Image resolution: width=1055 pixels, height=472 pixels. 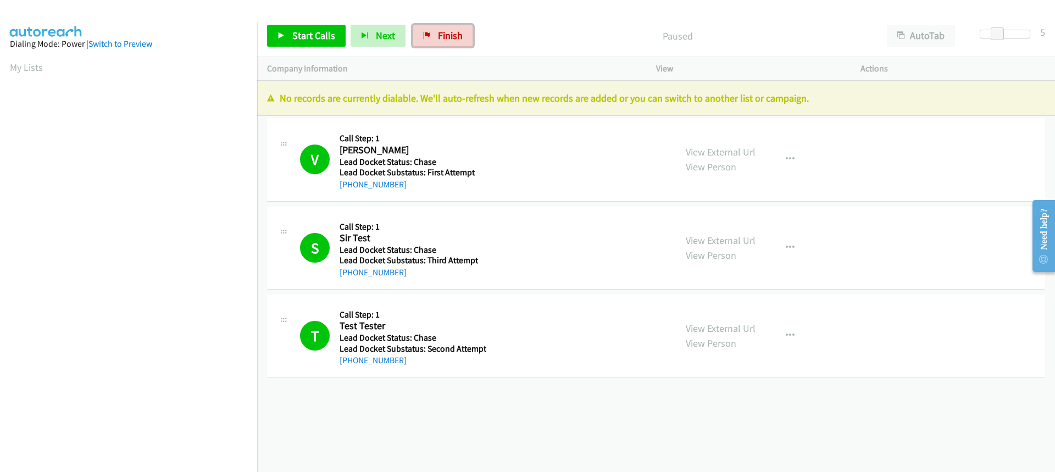 What do you see at coordinates (378, 36) in the screenshot?
I see `button: Next` at bounding box center [378, 36].